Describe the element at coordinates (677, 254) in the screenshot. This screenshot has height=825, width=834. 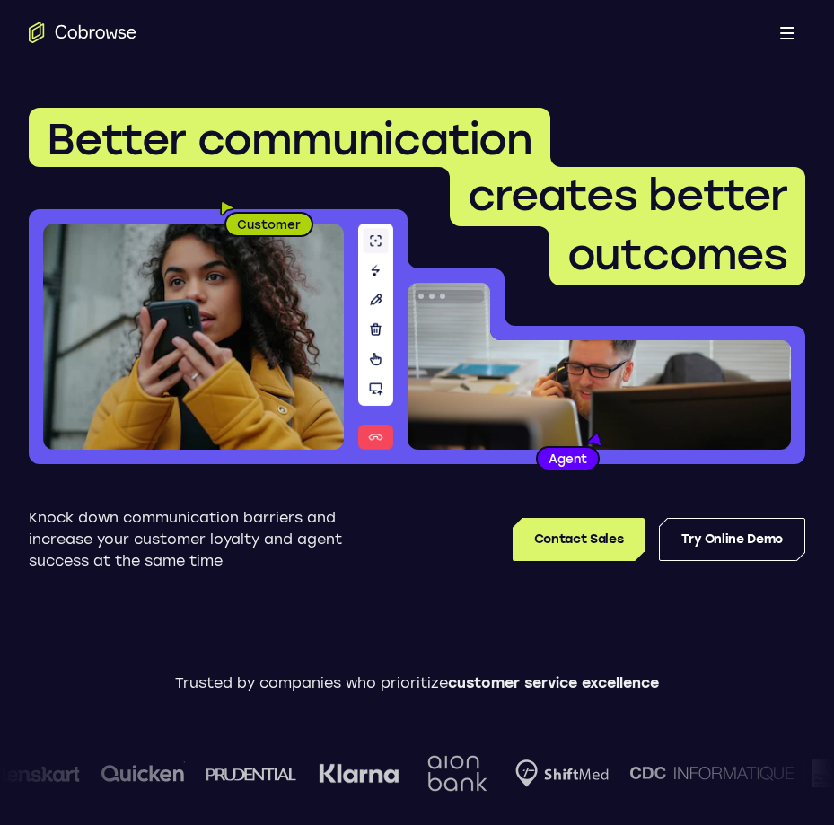
I see `span: outcomes` at that location.